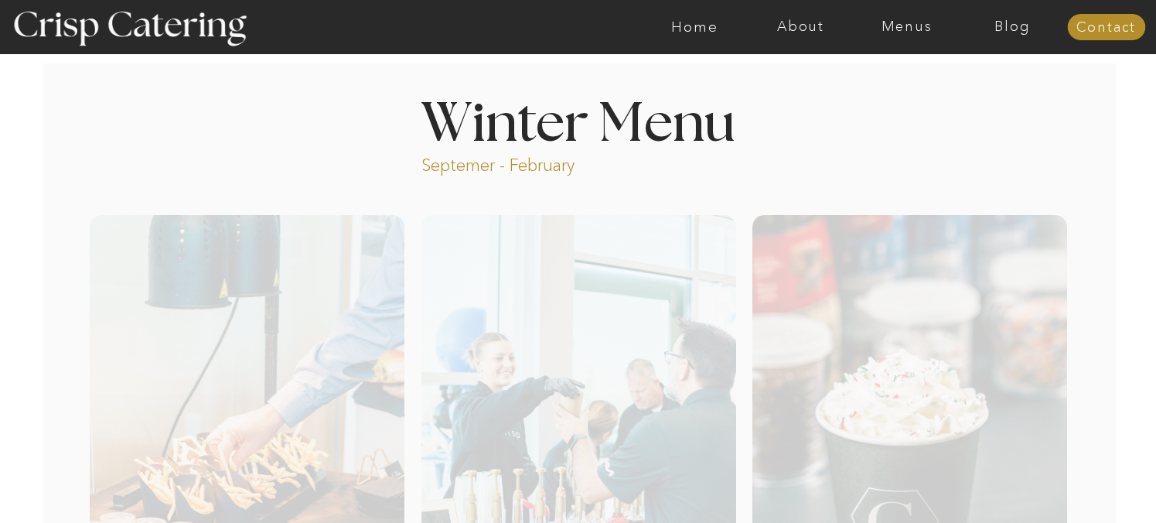 This screenshot has height=523, width=1156. What do you see at coordinates (907, 27) in the screenshot?
I see `a: Menus` at bounding box center [907, 27].